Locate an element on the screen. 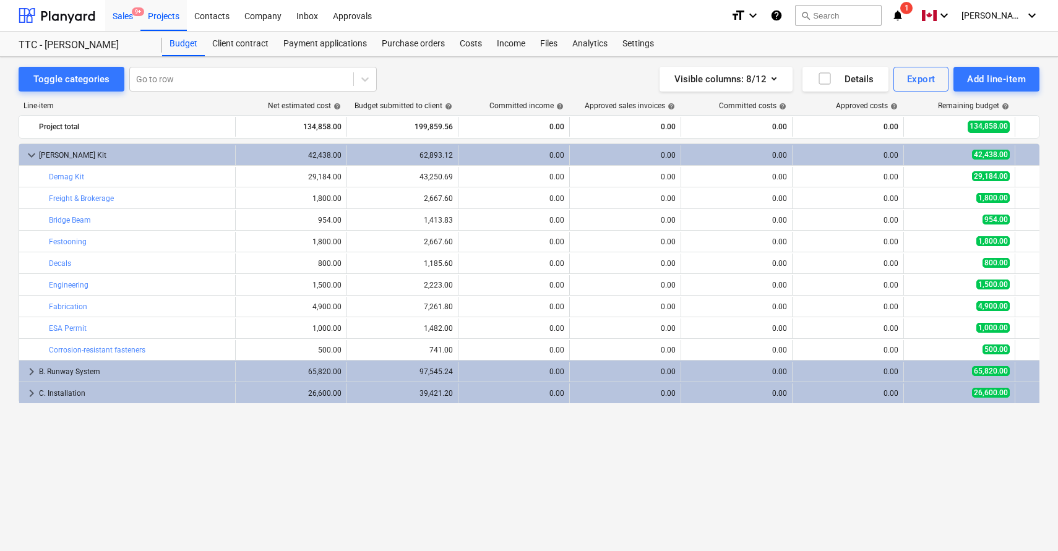 The width and height of the screenshot is (1058, 551). a: Freight & Brokerage is located at coordinates (81, 199).